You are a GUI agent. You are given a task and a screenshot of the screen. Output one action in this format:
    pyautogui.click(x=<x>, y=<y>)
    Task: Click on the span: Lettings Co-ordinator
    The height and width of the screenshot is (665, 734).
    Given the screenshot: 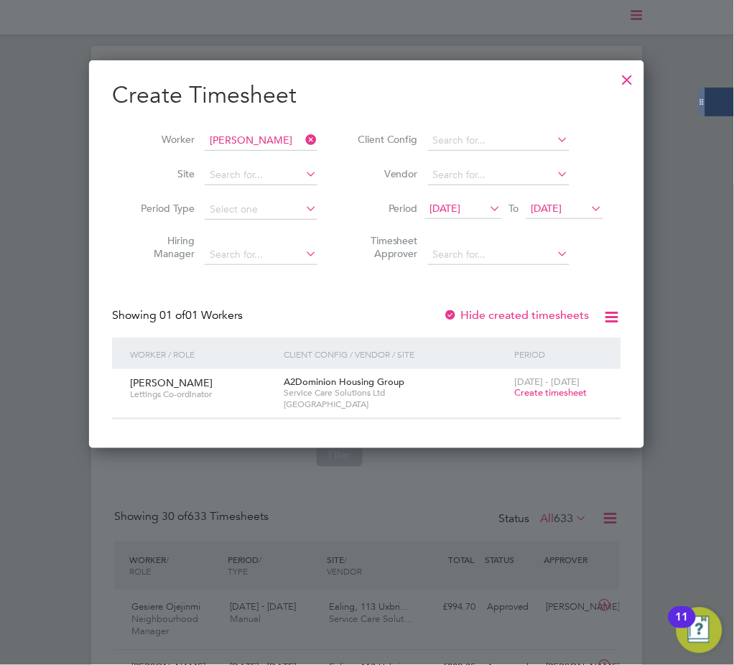 What is the action you would take?
    pyautogui.click(x=201, y=395)
    